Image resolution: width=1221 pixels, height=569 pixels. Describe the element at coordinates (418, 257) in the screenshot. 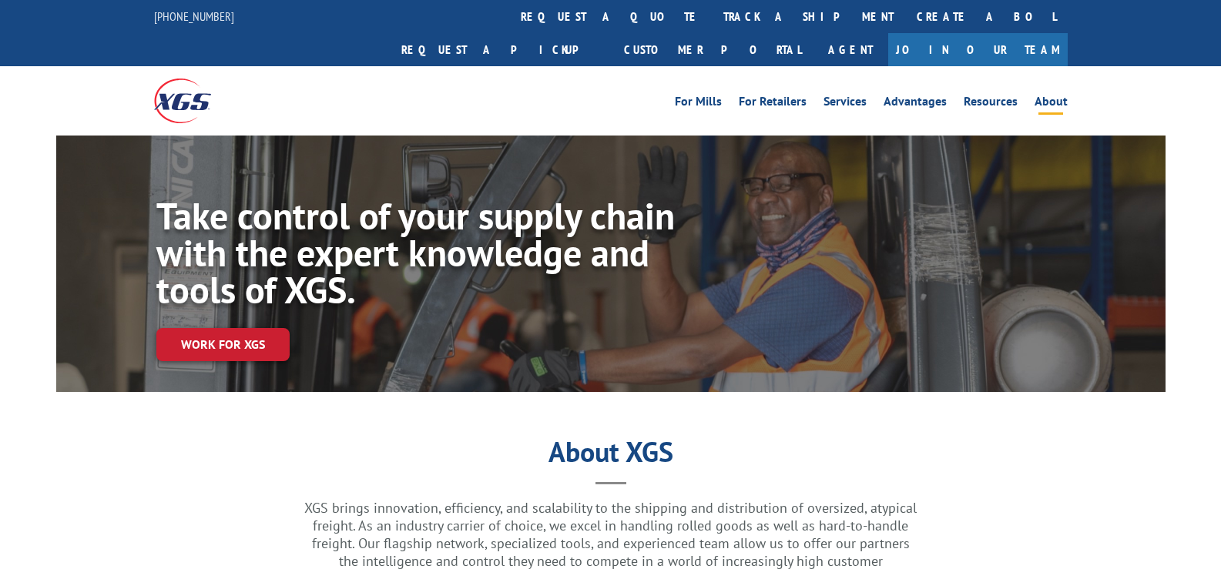

I see `h1: Take control of your supply chain with the expert knowledge and tools of XGS.` at that location.